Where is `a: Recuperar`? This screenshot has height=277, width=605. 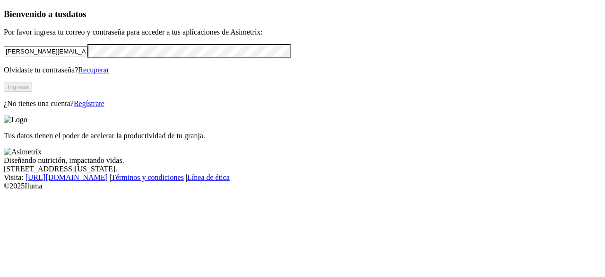
a: Recuperar is located at coordinates (94, 70).